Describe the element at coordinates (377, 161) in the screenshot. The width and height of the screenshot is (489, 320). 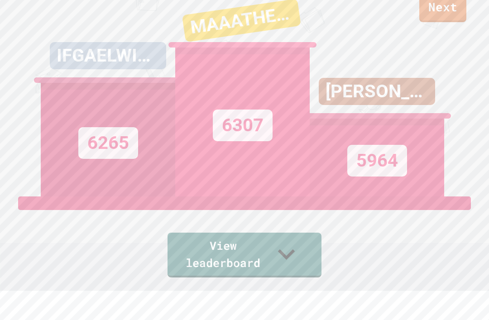
I see `div: 5964` at that location.